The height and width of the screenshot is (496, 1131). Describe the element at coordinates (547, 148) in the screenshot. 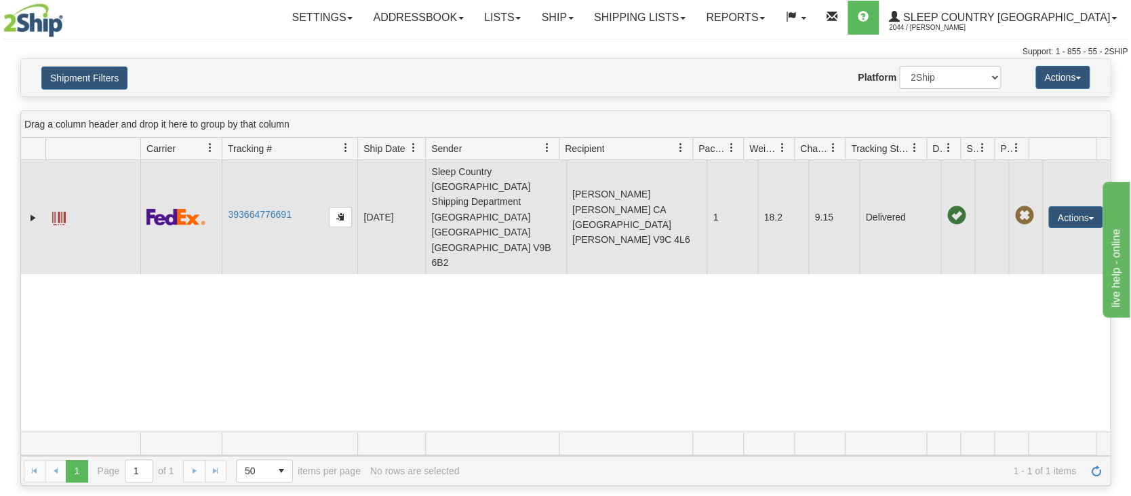

I see `a: Sender filter column settings` at that location.